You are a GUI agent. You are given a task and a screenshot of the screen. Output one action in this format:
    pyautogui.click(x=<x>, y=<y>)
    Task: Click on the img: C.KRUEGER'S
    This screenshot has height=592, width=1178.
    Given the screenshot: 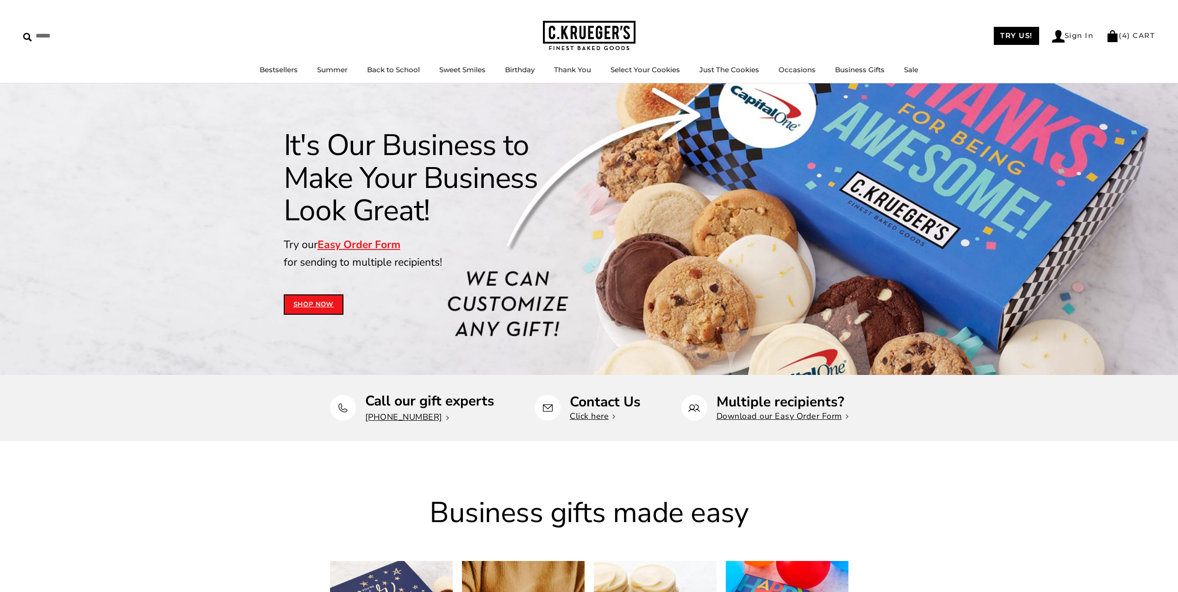 What is the action you would take?
    pyautogui.click(x=589, y=36)
    